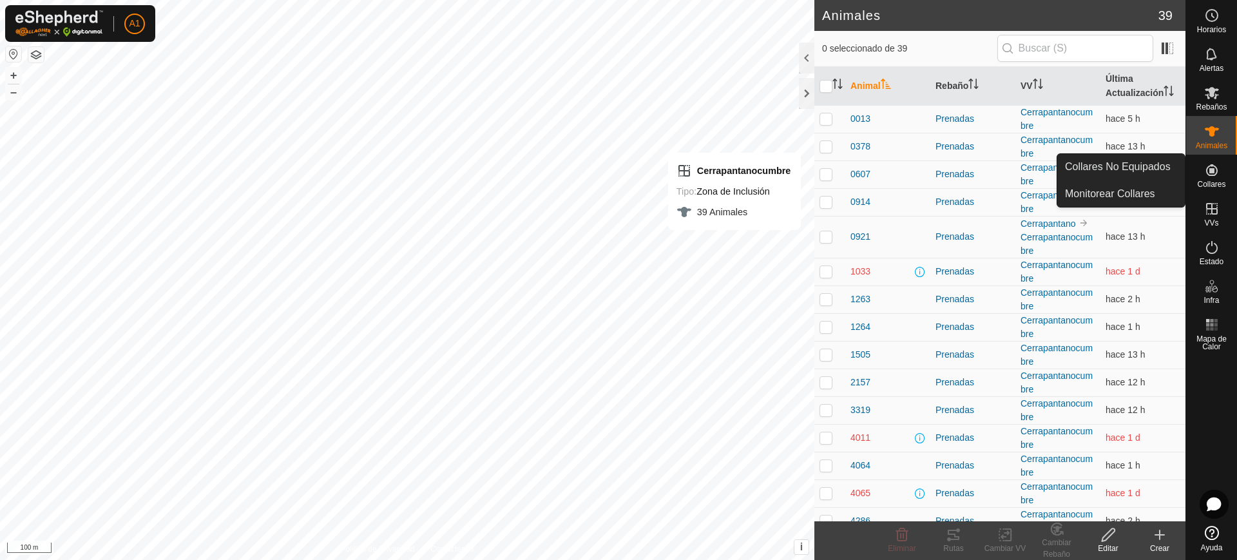 This screenshot has width=1237, height=560. What do you see at coordinates (860, 119) in the screenshot?
I see `span: 0013` at bounding box center [860, 119].